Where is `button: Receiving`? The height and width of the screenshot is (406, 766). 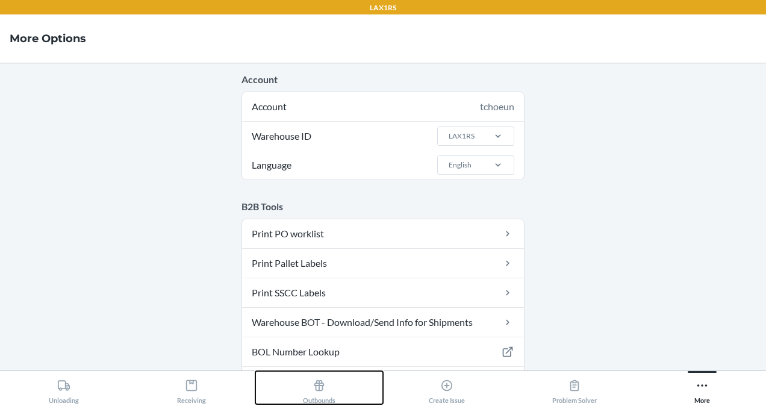 button: Receiving is located at coordinates (192, 387).